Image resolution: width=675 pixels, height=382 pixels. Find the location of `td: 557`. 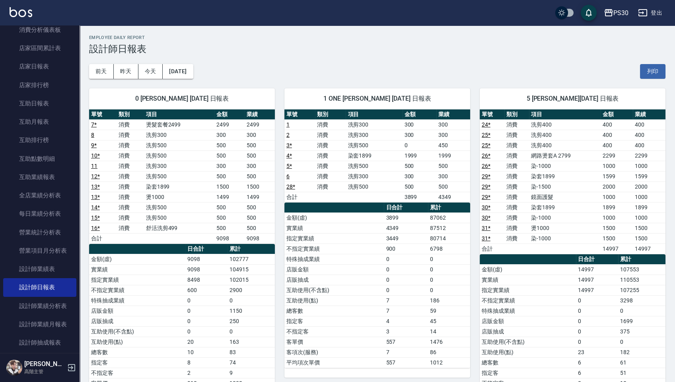

td: 557 is located at coordinates (406, 342).